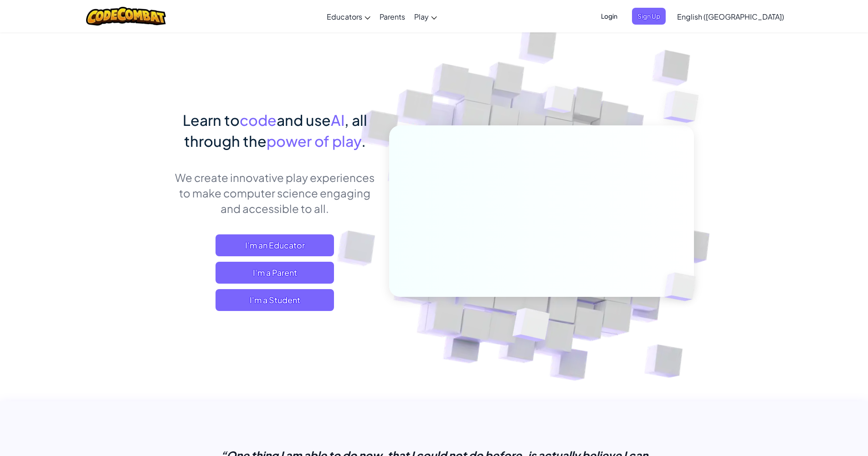 The height and width of the screenshot is (456, 868). I want to click on span: power of play, so click(314, 141).